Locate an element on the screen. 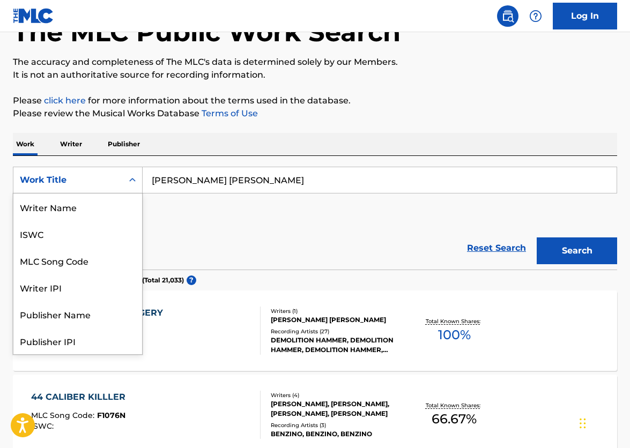 The image size is (630, 448). p: It is not an authoritative source for recording information. is located at coordinates (315, 75).